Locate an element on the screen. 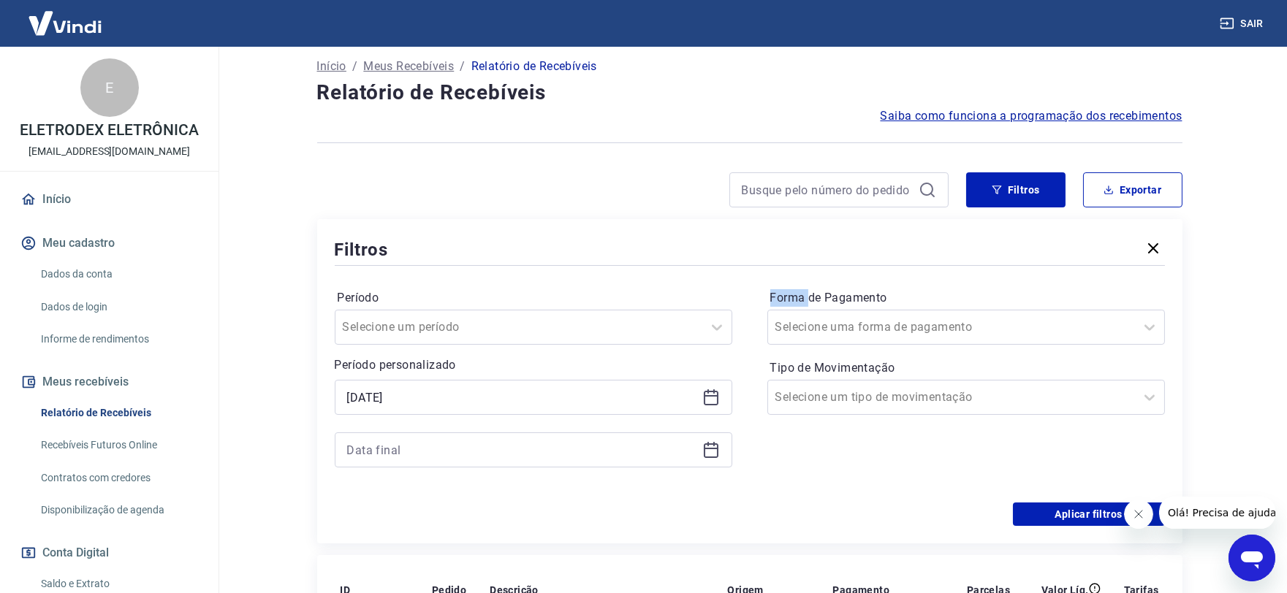  p: ELETRODEX ELETRÔNICA is located at coordinates (109, 130).